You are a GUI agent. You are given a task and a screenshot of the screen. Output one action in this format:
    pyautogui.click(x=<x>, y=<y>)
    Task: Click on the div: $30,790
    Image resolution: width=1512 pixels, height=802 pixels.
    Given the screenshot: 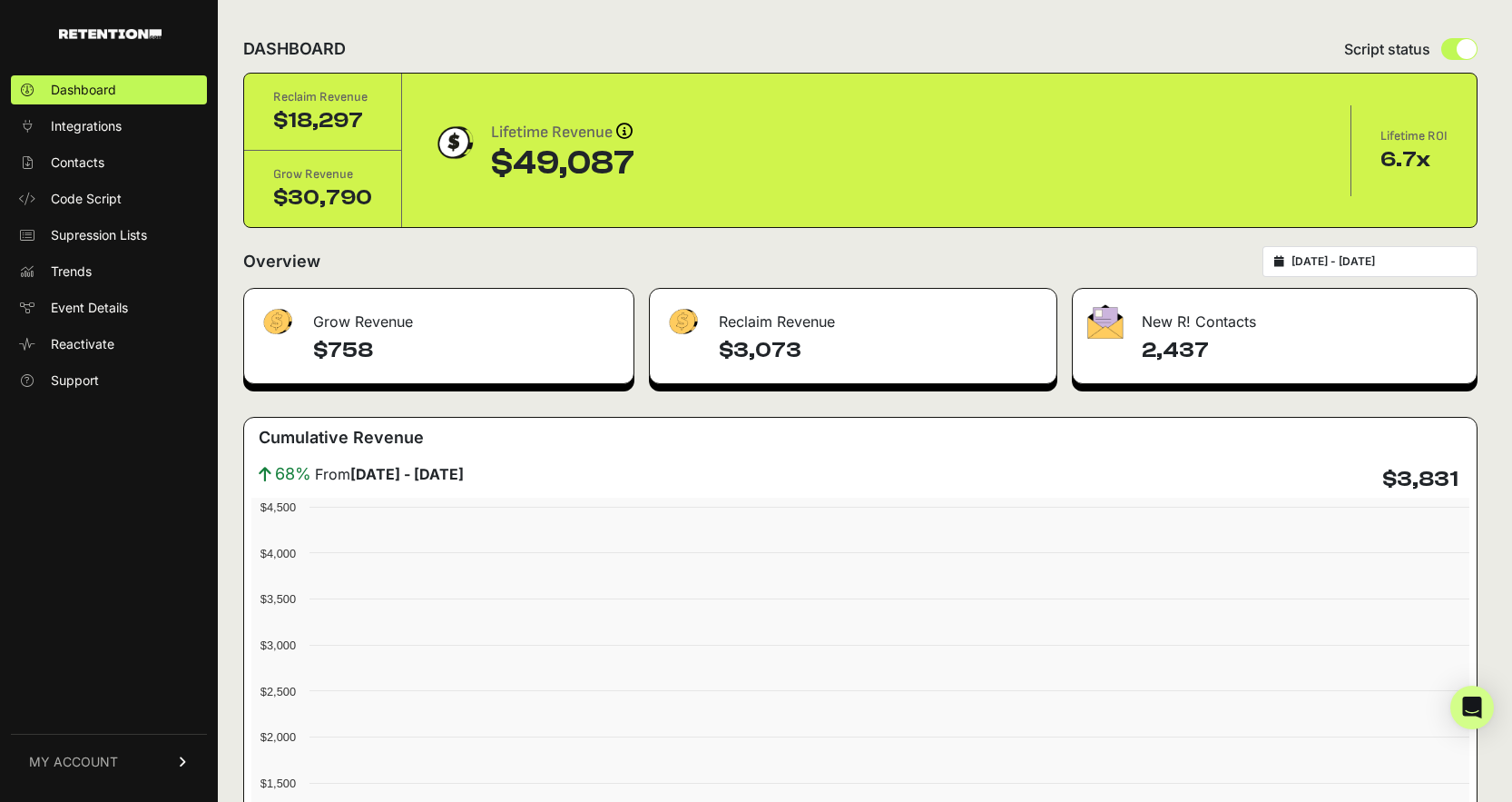 What is the action you would take?
    pyautogui.click(x=322, y=198)
    